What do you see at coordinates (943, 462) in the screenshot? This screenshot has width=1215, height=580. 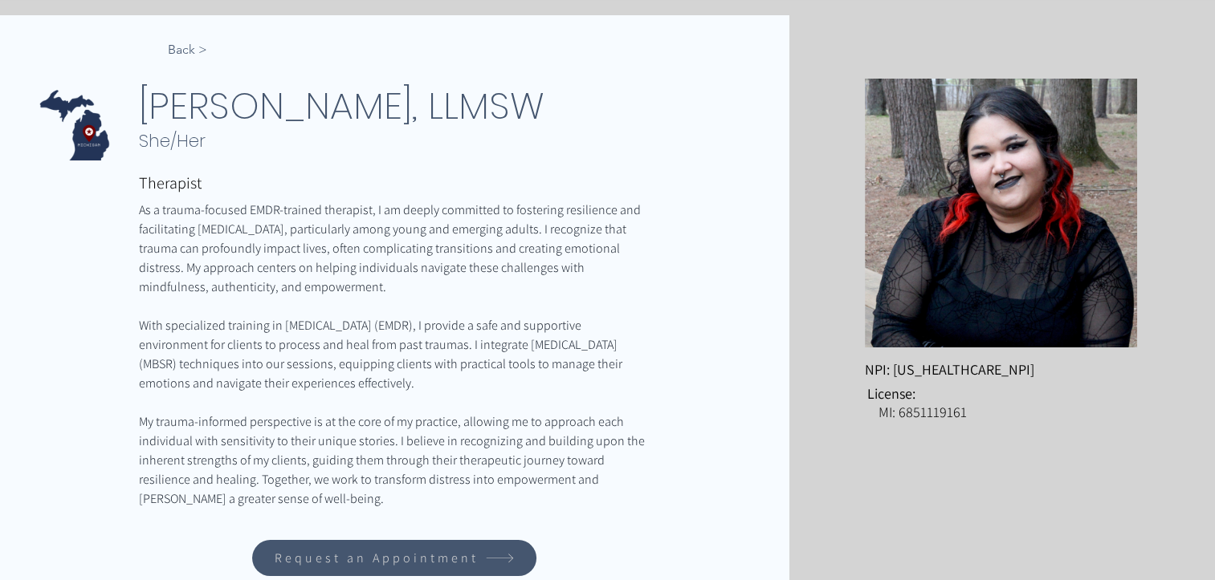 I see `img: LinkedIn Link` at bounding box center [943, 462].